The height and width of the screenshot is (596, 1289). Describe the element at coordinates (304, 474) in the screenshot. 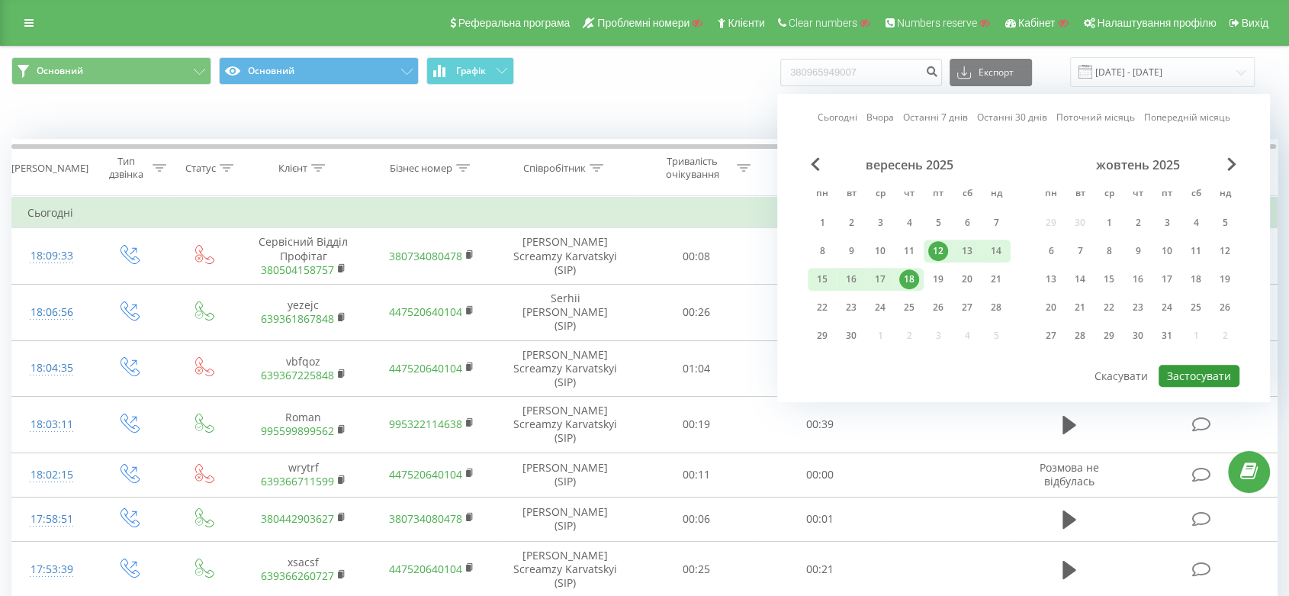

I see `td: wrytrf` at that location.